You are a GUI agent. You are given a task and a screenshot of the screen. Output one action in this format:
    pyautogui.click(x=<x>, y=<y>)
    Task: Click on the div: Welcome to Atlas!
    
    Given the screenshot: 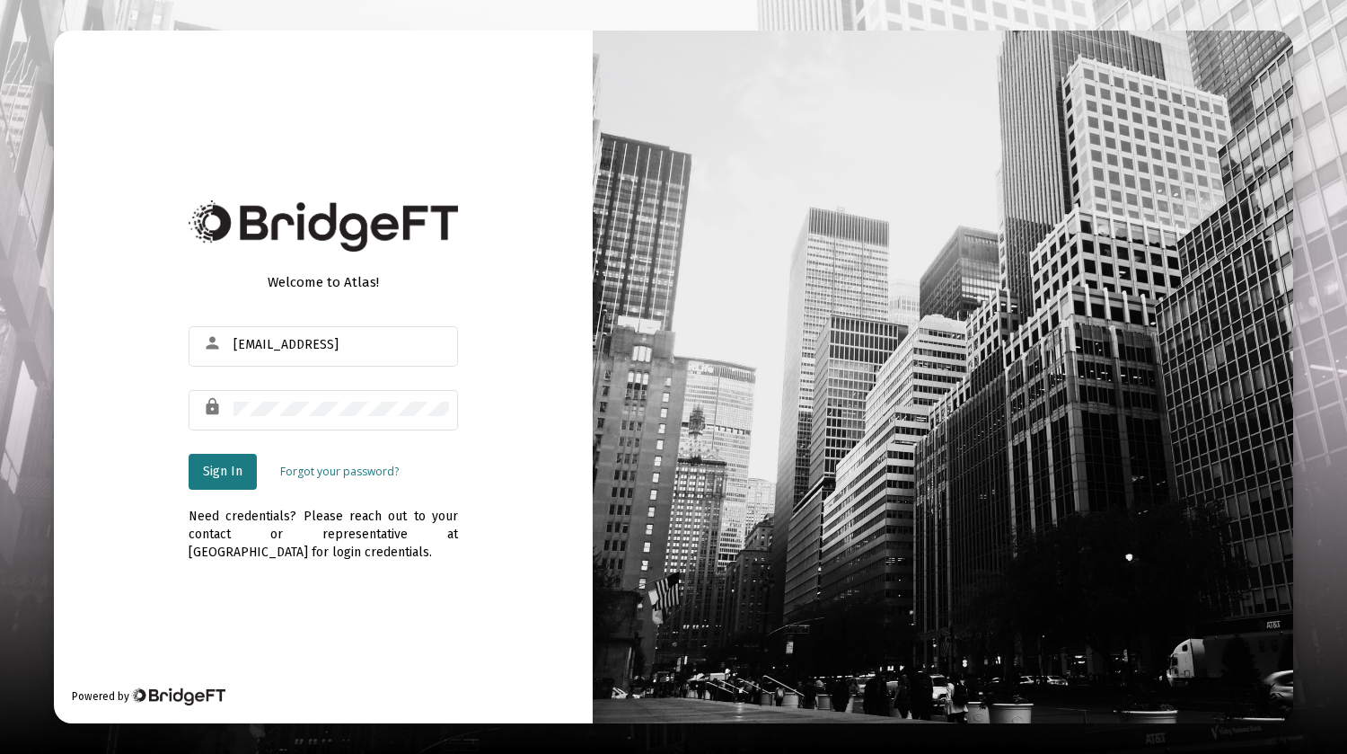 What is the action you would take?
    pyautogui.click(x=323, y=282)
    